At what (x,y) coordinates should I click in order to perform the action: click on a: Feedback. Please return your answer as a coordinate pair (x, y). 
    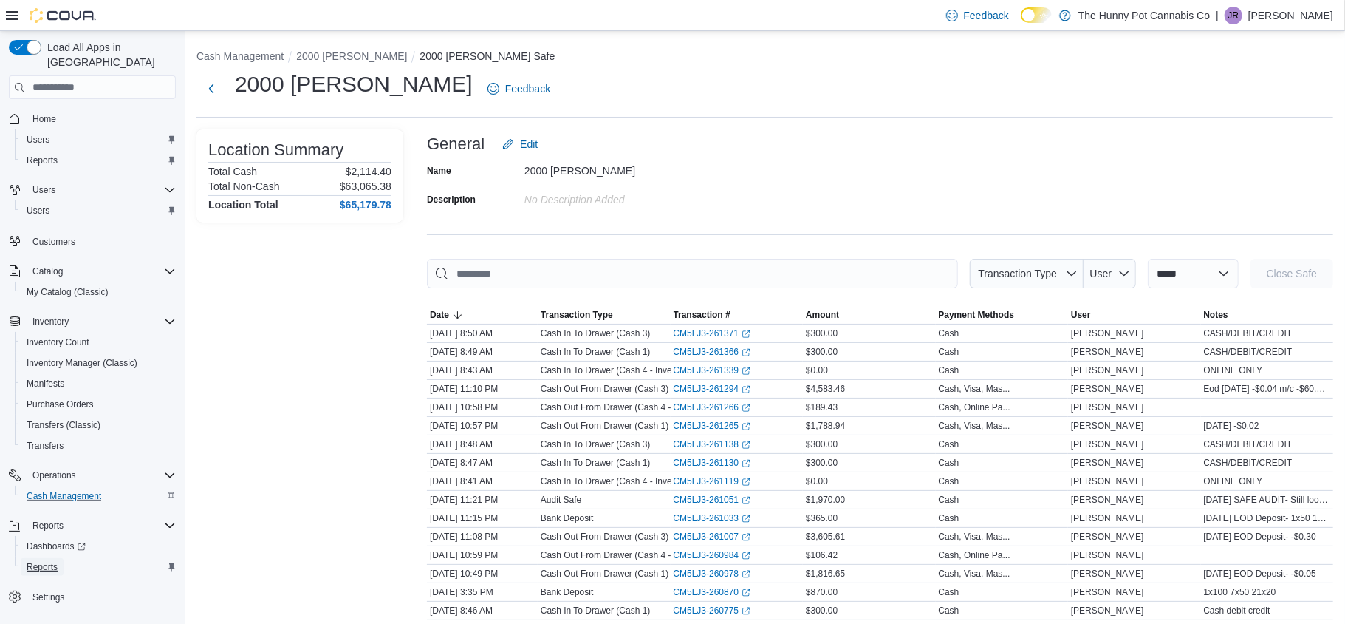
    Looking at the image, I should click on (978, 16).